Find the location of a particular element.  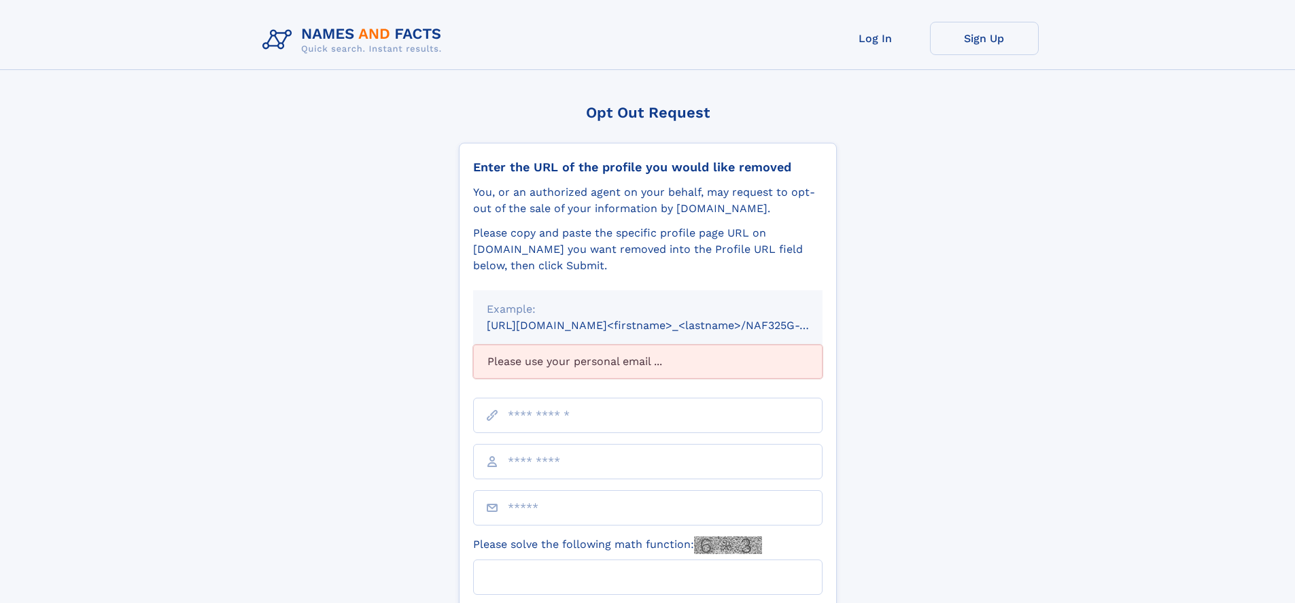

img: Logo Names and Facts is located at coordinates (355, 40).